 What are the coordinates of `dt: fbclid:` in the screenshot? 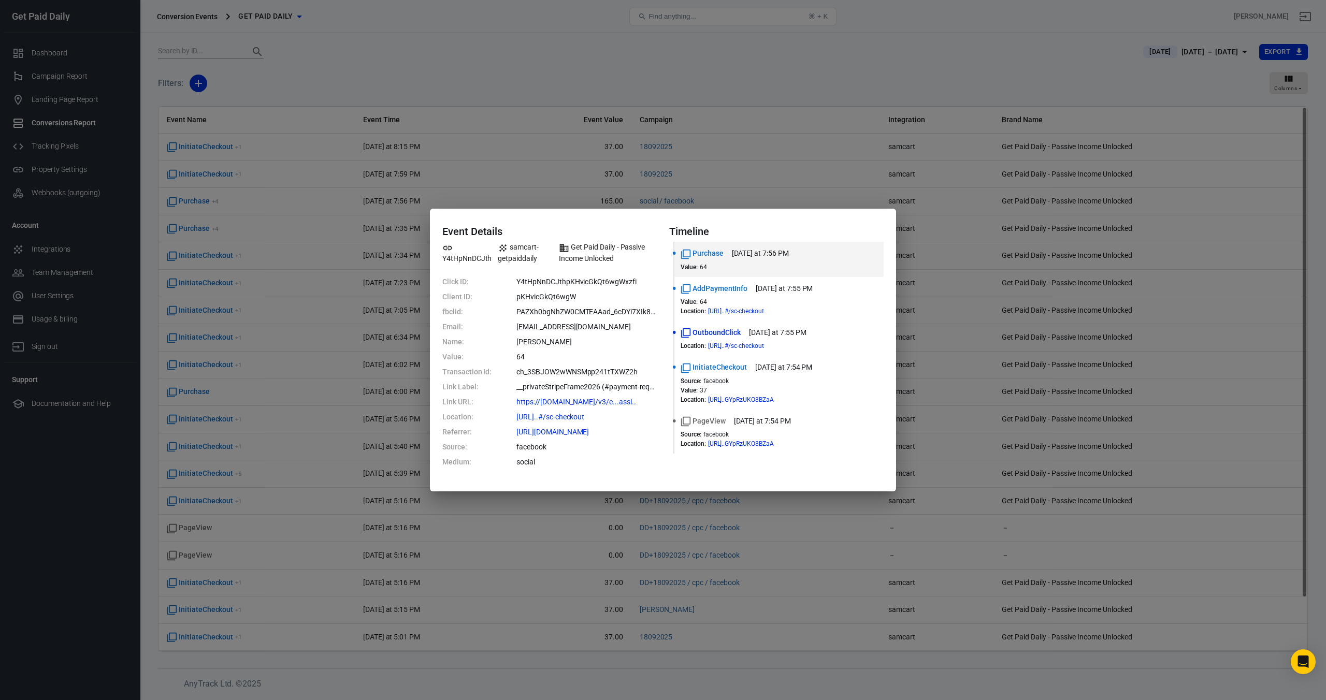 It's located at (467, 312).